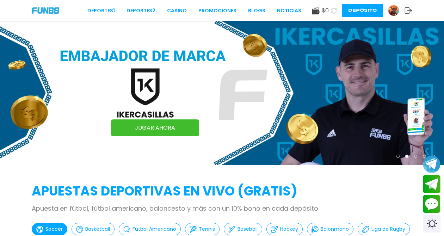 The width and height of the screenshot is (444, 236). I want to click on p: Futbol Americano, so click(155, 229).